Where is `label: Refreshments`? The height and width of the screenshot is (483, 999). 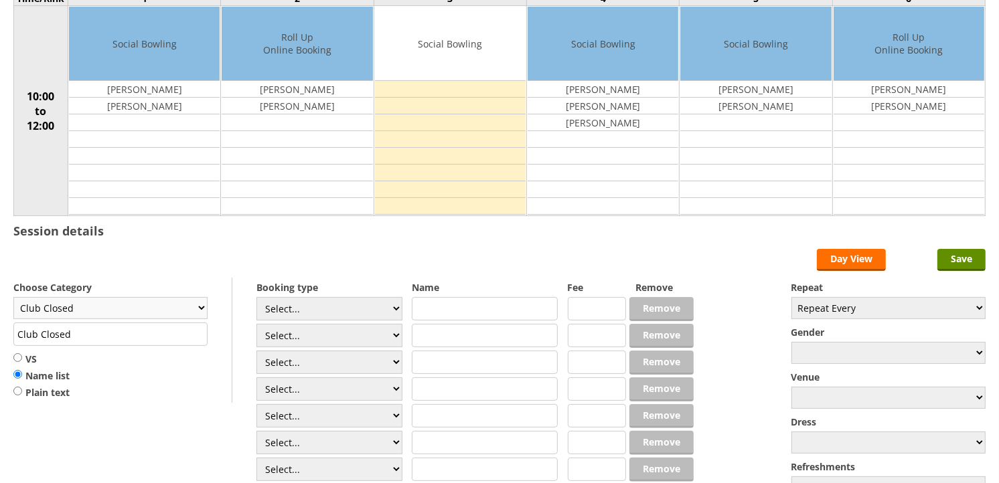 label: Refreshments is located at coordinates (888, 467).